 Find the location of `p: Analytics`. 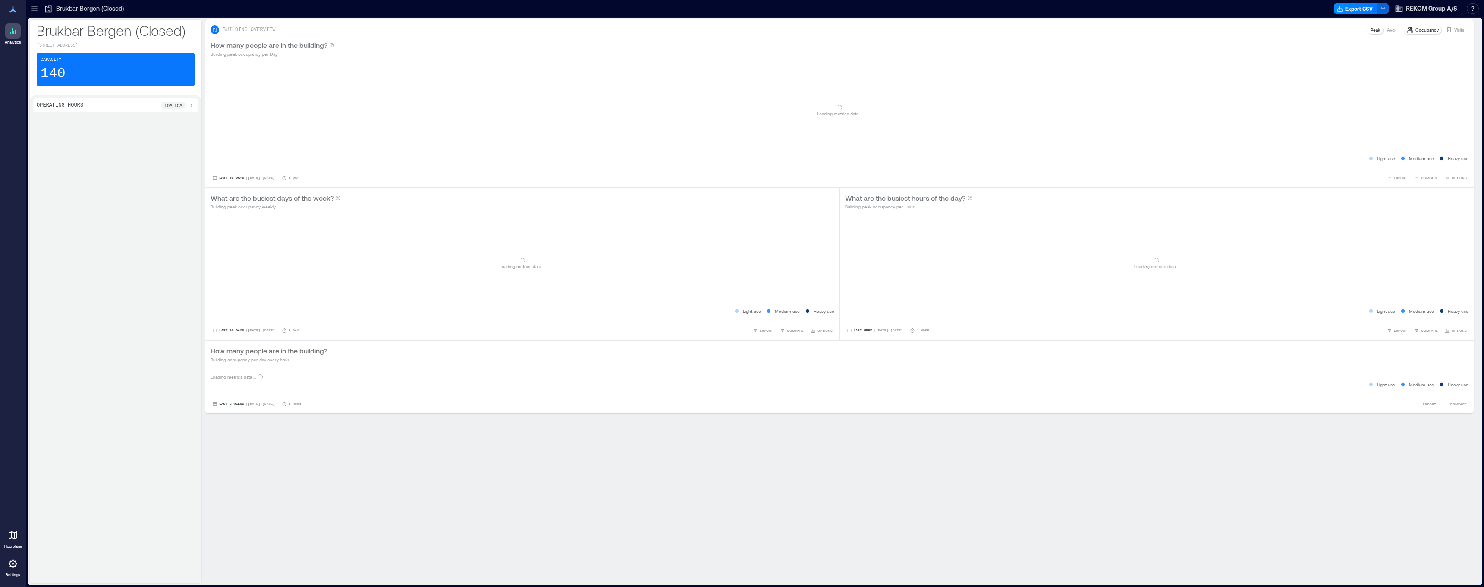

p: Analytics is located at coordinates (13, 42).